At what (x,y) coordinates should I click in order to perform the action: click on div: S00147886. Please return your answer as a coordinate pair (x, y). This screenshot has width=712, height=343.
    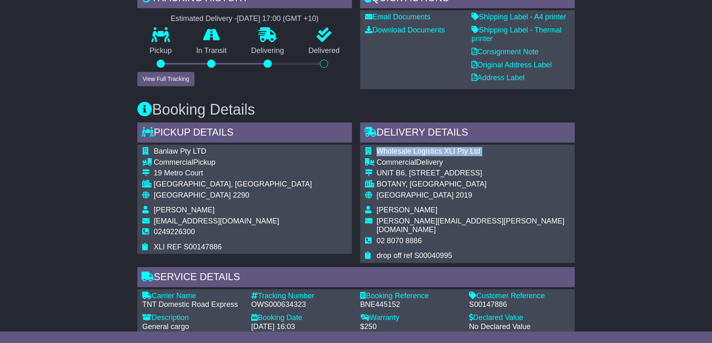
    Looking at the image, I should click on (519, 305).